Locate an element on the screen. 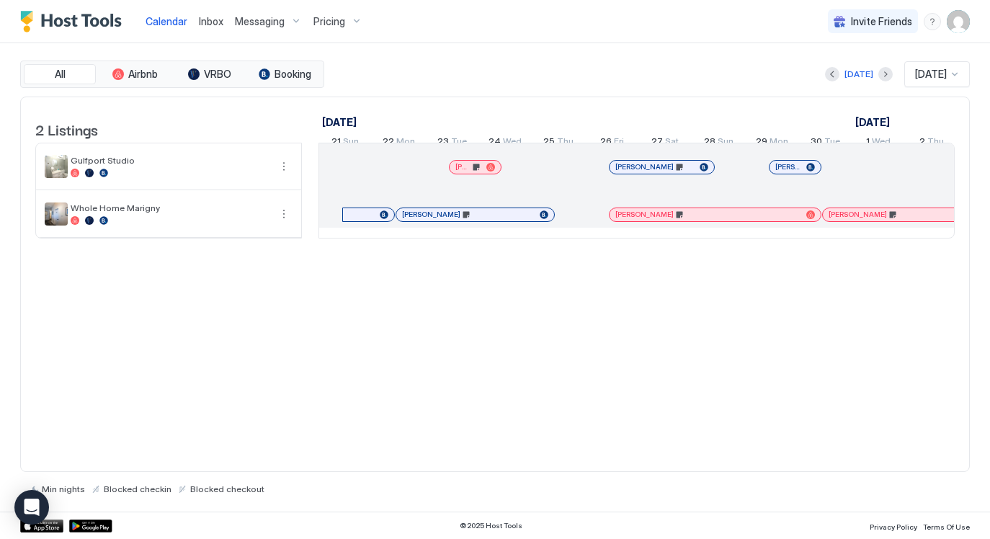 The width and height of the screenshot is (990, 539). span: 22 is located at coordinates (388, 143).